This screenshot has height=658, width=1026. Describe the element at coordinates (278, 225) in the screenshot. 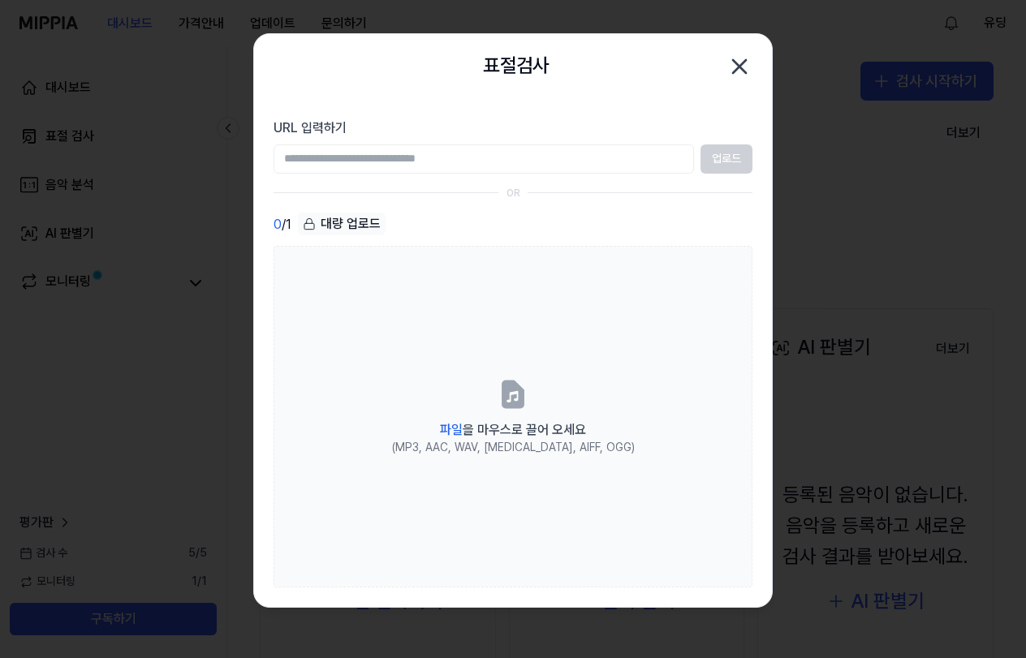

I see `span: 0` at that location.